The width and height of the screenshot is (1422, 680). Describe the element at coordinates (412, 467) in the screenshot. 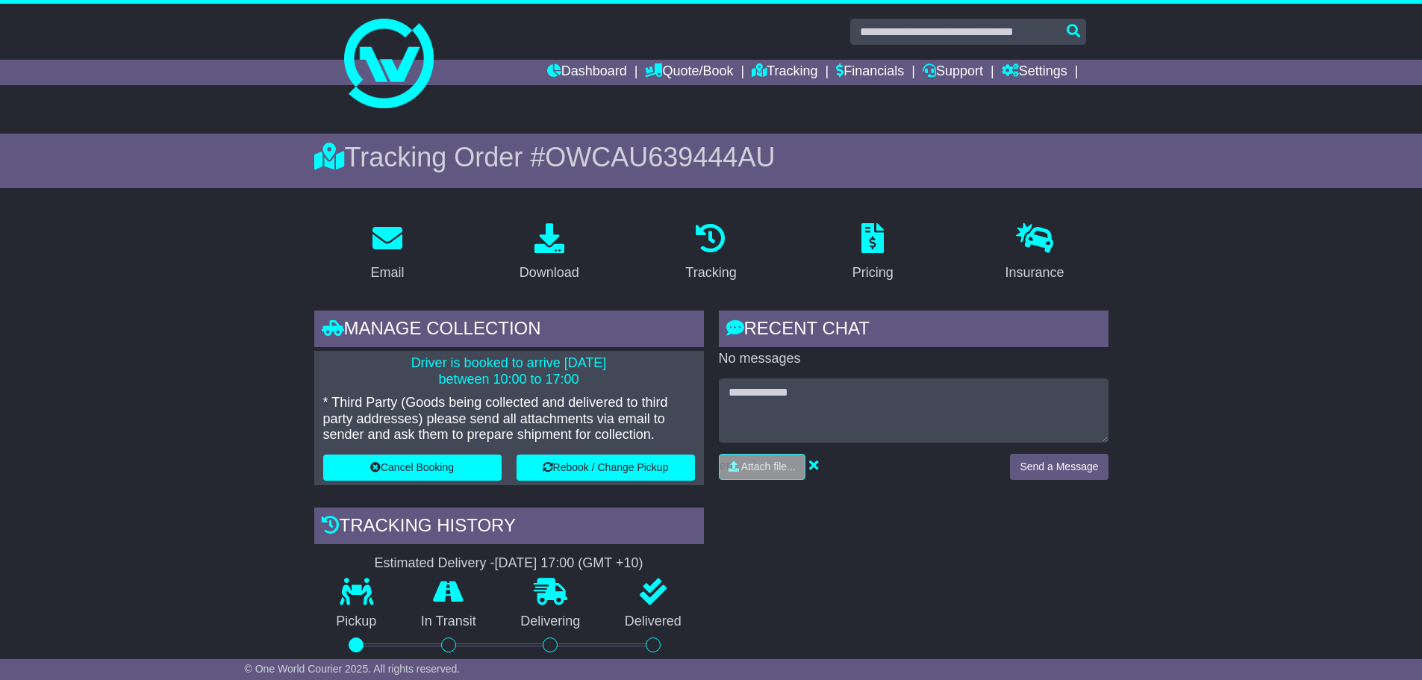

I see `button: Cancel Booking` at that location.